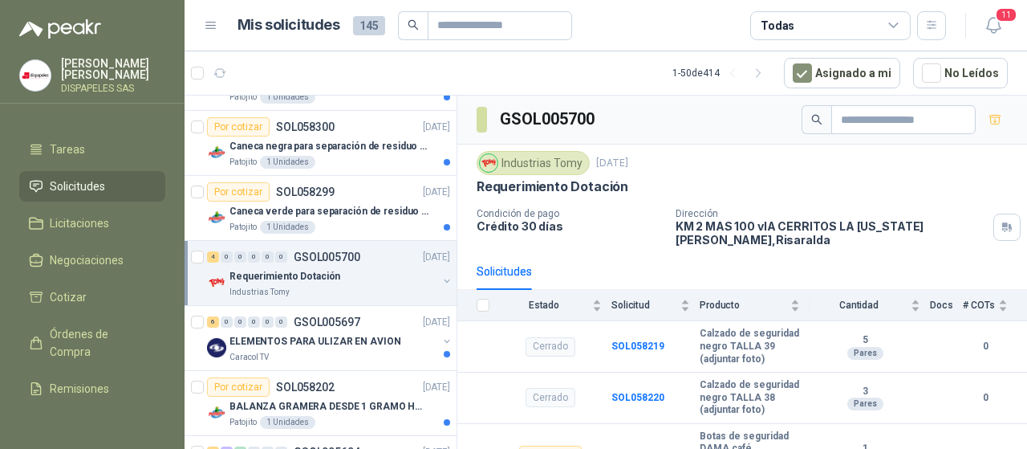 This screenshot has width=1027, height=449. Describe the element at coordinates (79, 223) in the screenshot. I see `span: Licitaciones` at that location.